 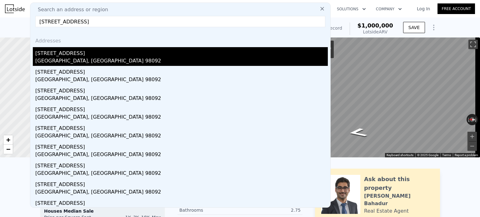 What do you see at coordinates (180, 40) in the screenshot?
I see `div: Addresses` at bounding box center [180, 40].